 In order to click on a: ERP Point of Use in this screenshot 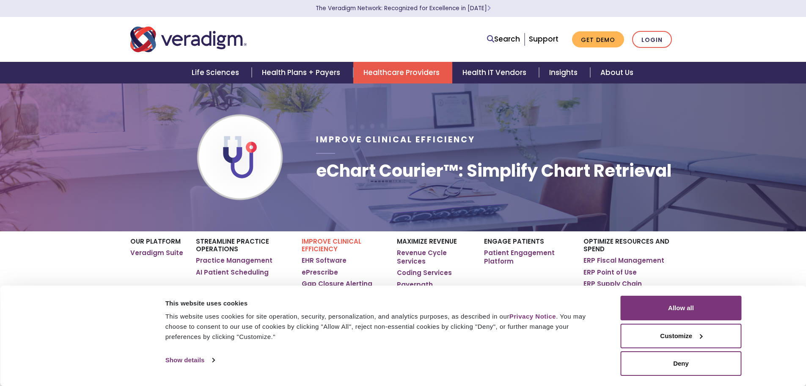, I will do `click(610, 272)`.